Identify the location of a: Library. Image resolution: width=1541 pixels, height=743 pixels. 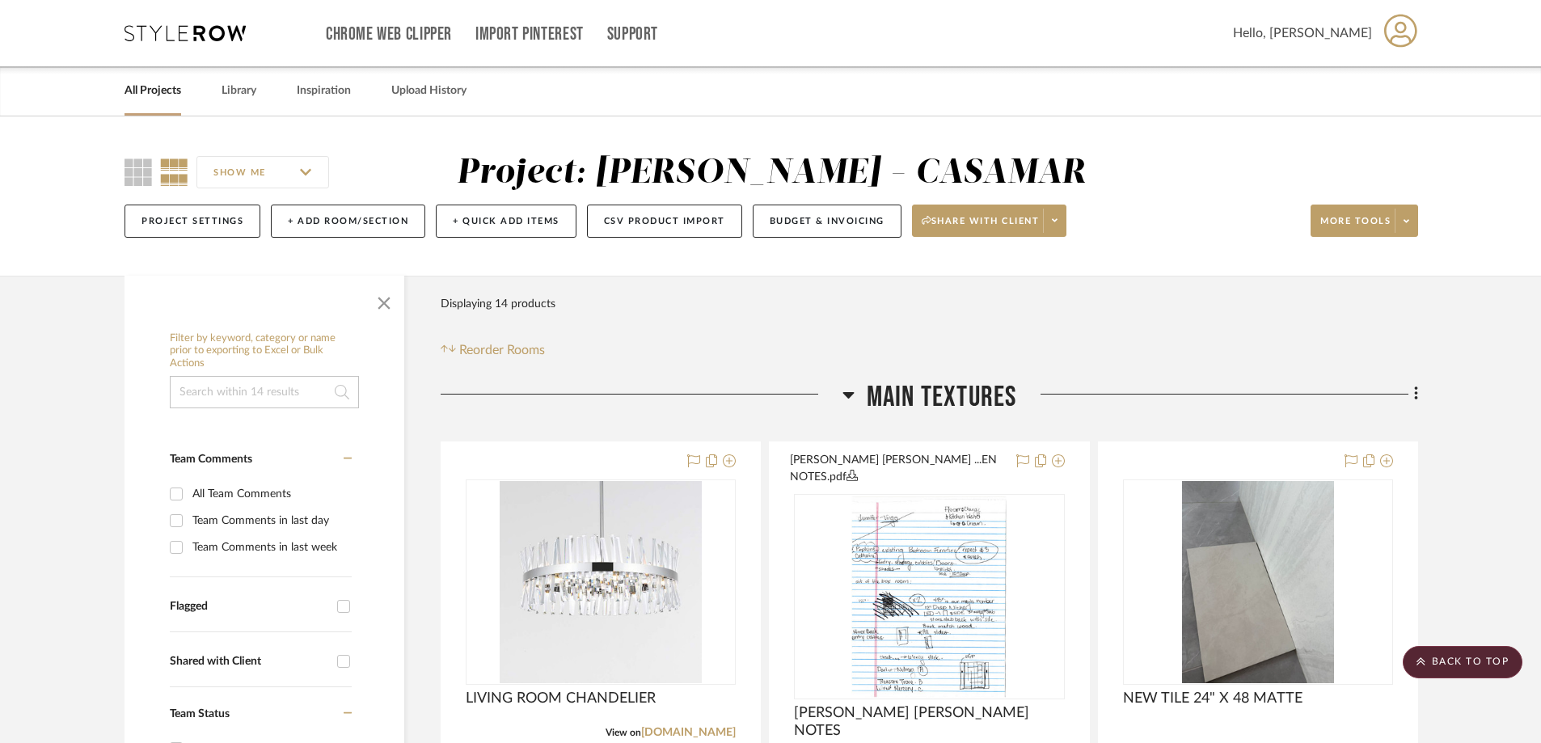
(239, 91).